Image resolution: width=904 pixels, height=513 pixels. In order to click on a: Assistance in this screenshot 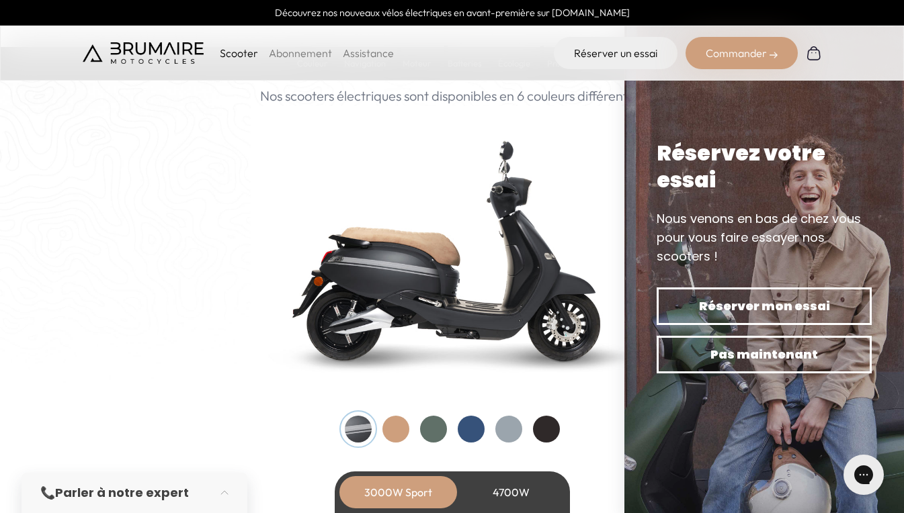, I will do `click(368, 53)`.